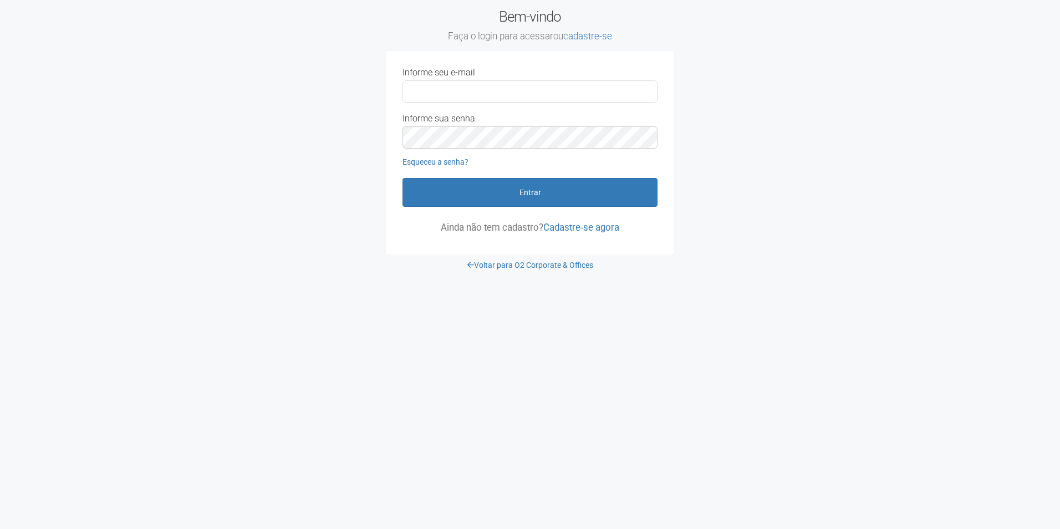 The width and height of the screenshot is (1060, 529). What do you see at coordinates (583, 36) in the screenshot?
I see `span: ou` at bounding box center [583, 36].